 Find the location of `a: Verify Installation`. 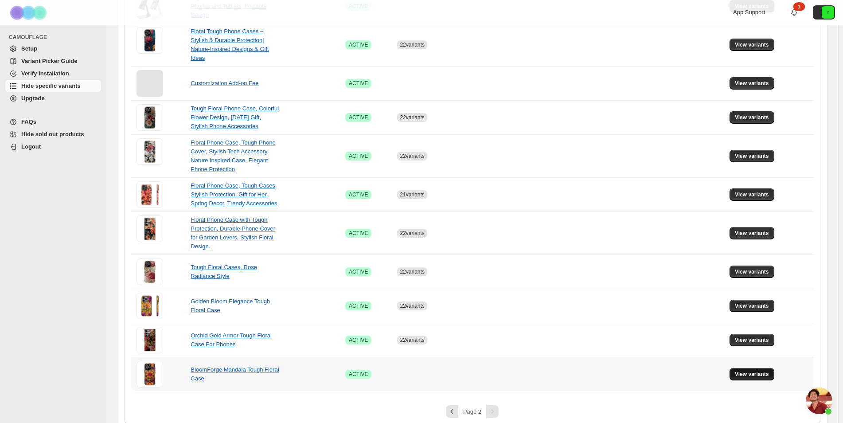

a: Verify Installation is located at coordinates (53, 74).